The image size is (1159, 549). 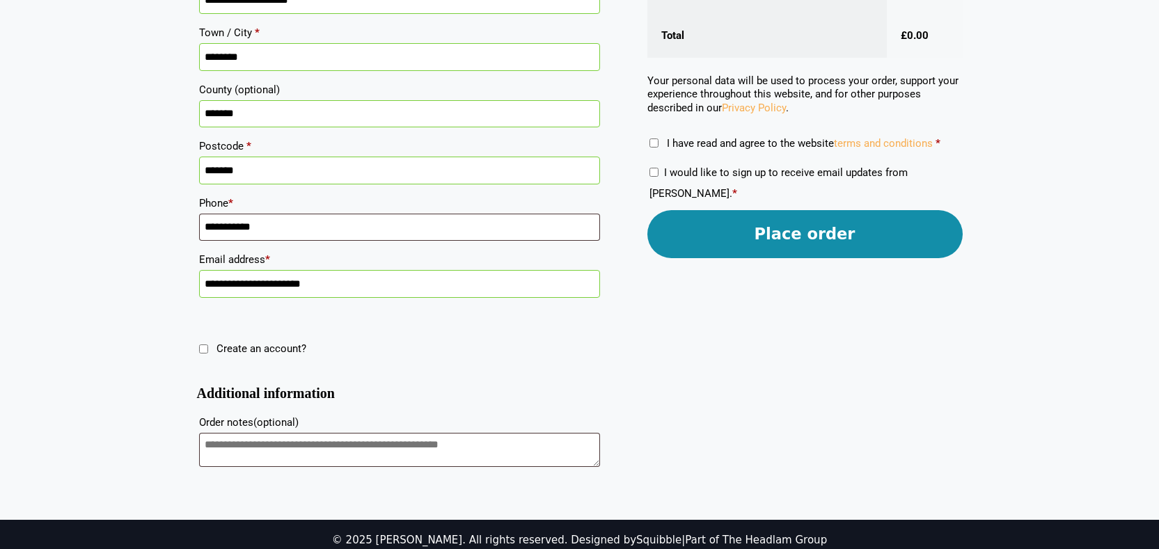 I want to click on a: Privacy Policy, so click(x=754, y=108).